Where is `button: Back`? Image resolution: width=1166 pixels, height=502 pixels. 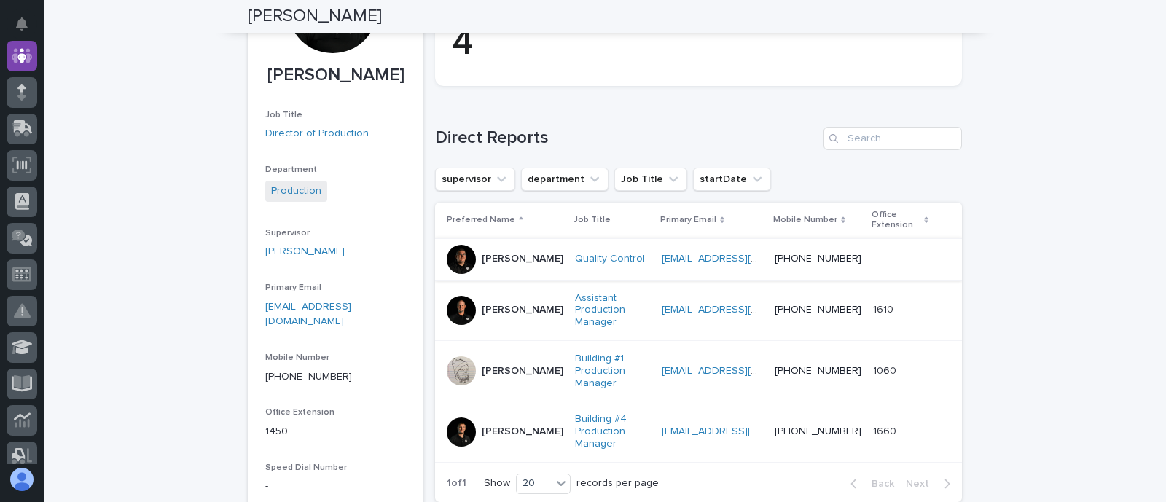
button: Back is located at coordinates (870, 484).